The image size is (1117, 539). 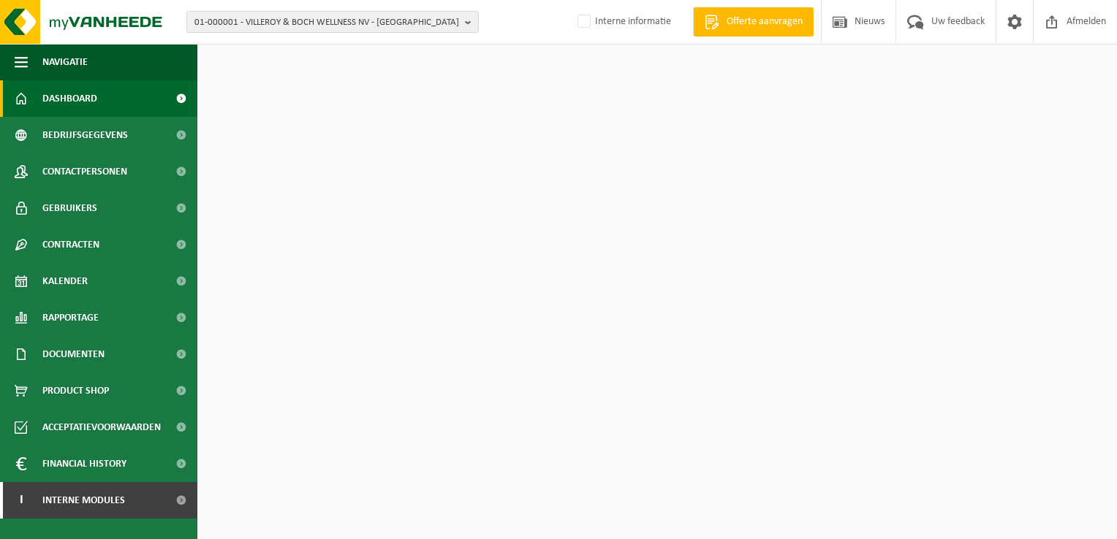 I want to click on span: Dashboard, so click(x=69, y=99).